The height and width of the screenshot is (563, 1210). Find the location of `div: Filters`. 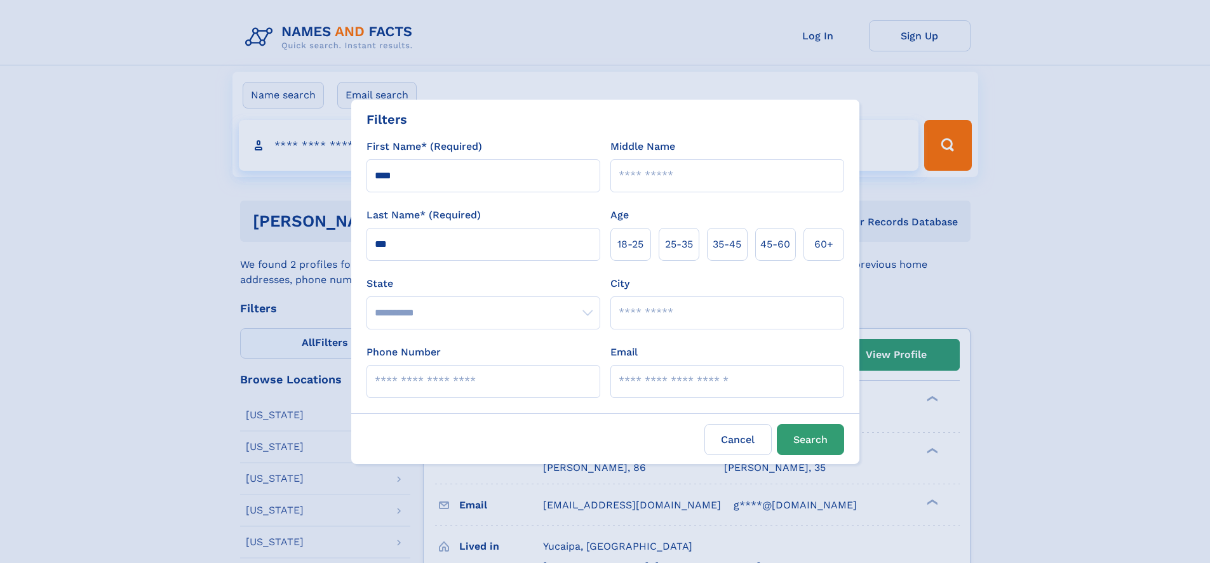

div: Filters is located at coordinates (387, 119).